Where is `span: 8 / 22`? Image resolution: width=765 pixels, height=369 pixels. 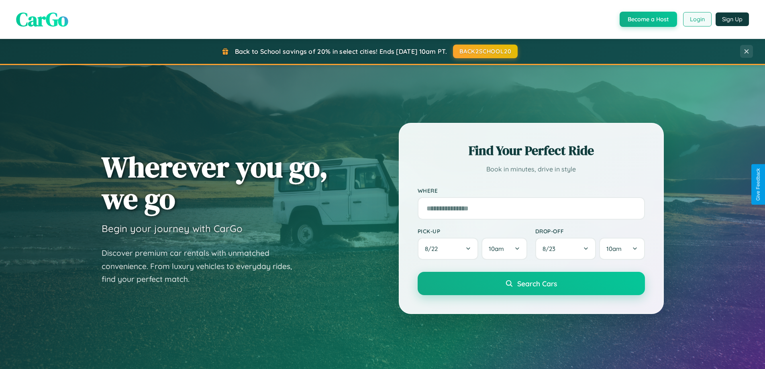
span: 8 / 22 is located at coordinates (433, 248).